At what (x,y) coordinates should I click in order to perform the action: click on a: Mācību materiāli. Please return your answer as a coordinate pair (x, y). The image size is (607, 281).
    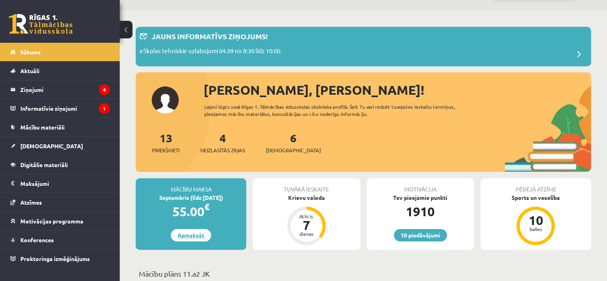
    Looking at the image, I should click on (60, 127).